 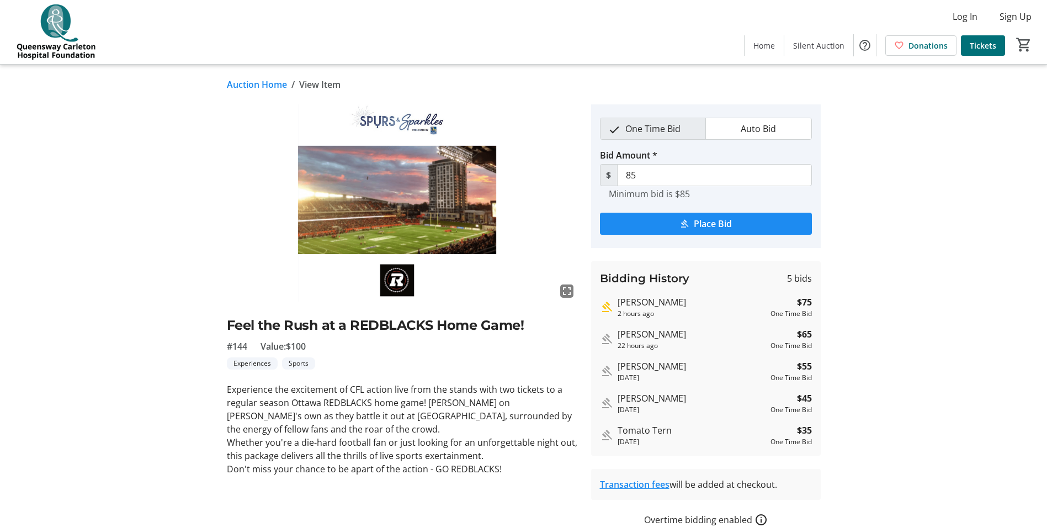 I want to click on strong: $75, so click(x=804, y=302).